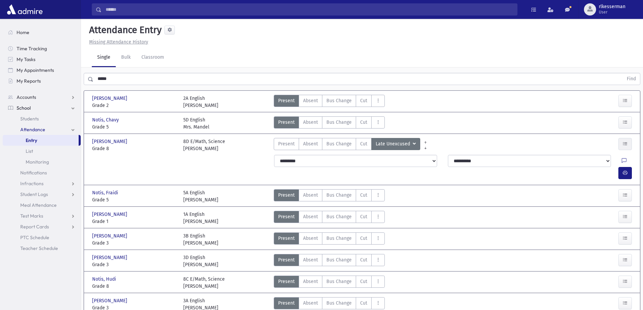 The height and width of the screenshot is (310, 643). I want to click on a: My Tasks, so click(42, 59).